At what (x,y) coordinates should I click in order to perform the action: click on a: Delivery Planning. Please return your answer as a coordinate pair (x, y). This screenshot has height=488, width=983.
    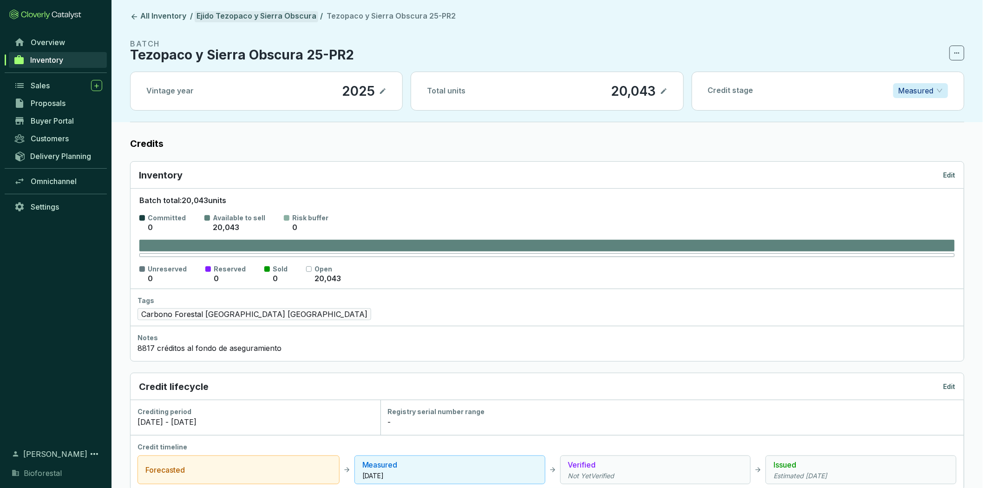
    Looking at the image, I should click on (58, 156).